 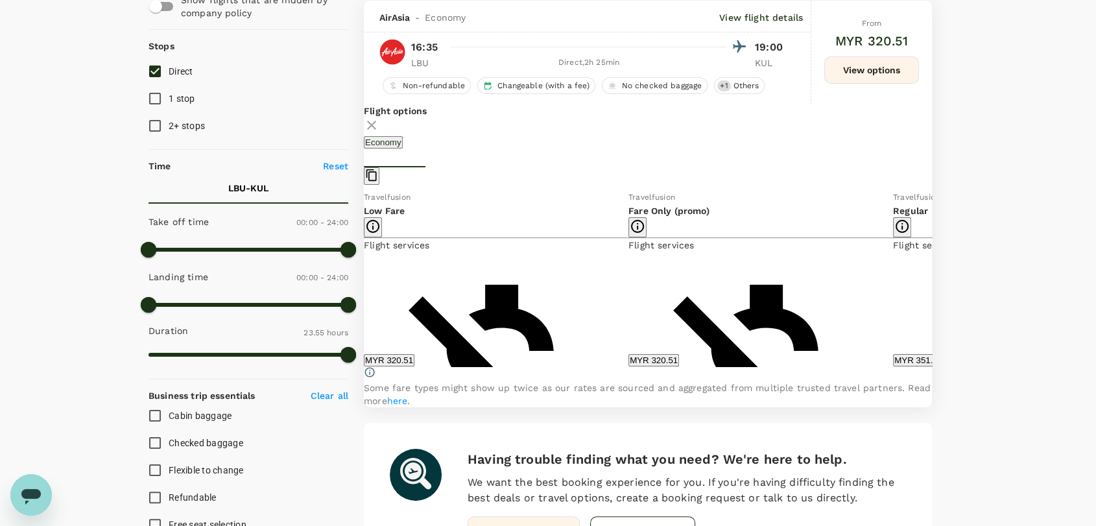 What do you see at coordinates (335, 166) in the screenshot?
I see `p: Reset` at bounding box center [335, 166].